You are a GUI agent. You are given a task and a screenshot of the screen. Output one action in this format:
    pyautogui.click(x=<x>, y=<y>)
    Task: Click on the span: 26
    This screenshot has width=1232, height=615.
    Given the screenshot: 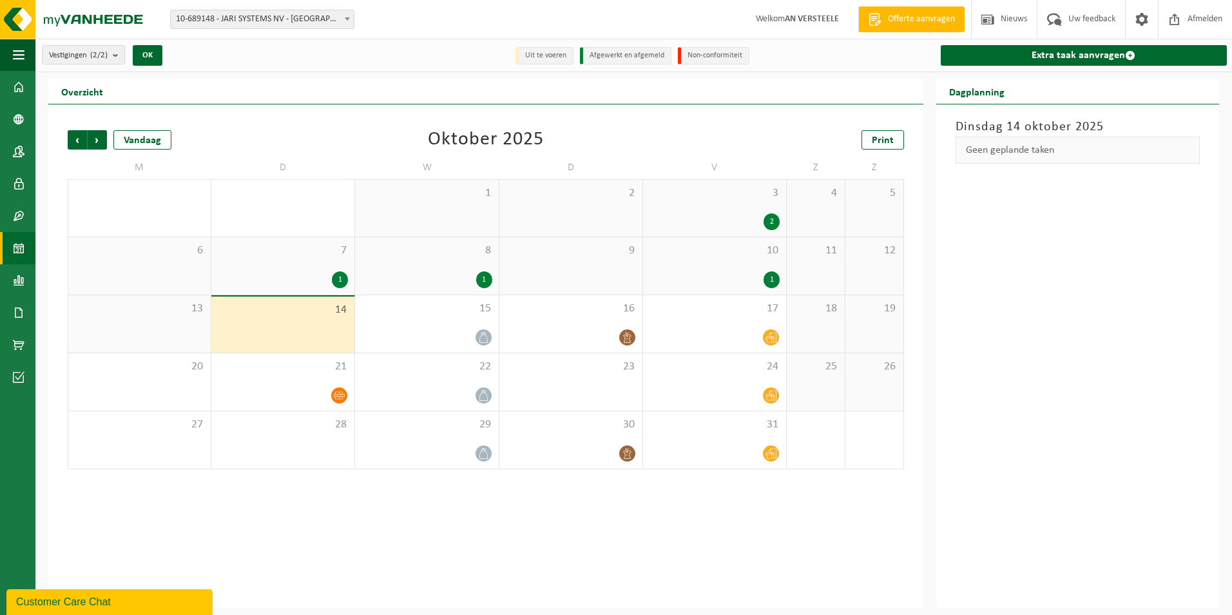 What is the action you would take?
    pyautogui.click(x=874, y=367)
    